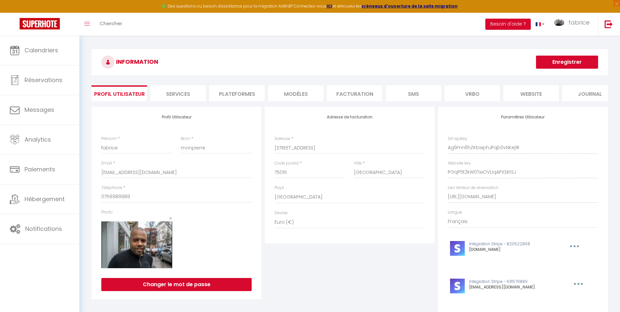  What do you see at coordinates (43, 228) in the screenshot?
I see `span: Notifications` at bounding box center [43, 228].